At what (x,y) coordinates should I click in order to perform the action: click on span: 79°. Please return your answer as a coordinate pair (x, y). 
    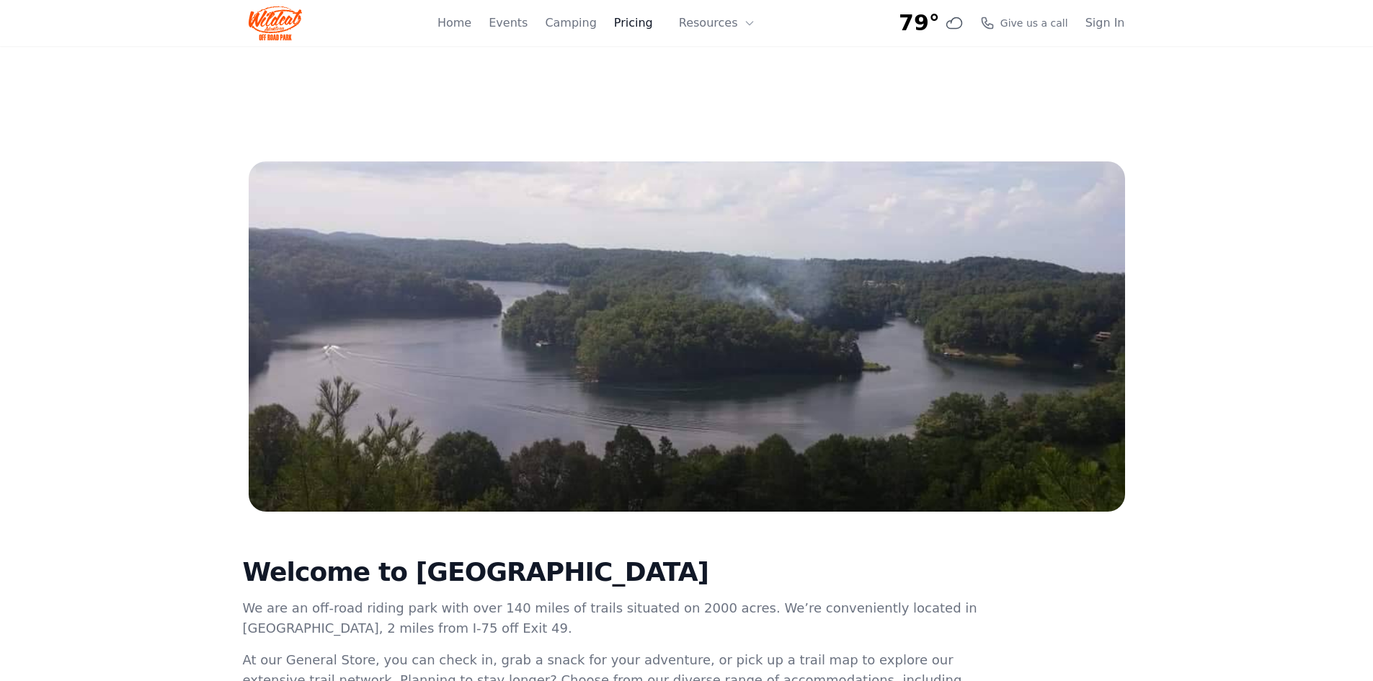
    Looking at the image, I should click on (919, 23).